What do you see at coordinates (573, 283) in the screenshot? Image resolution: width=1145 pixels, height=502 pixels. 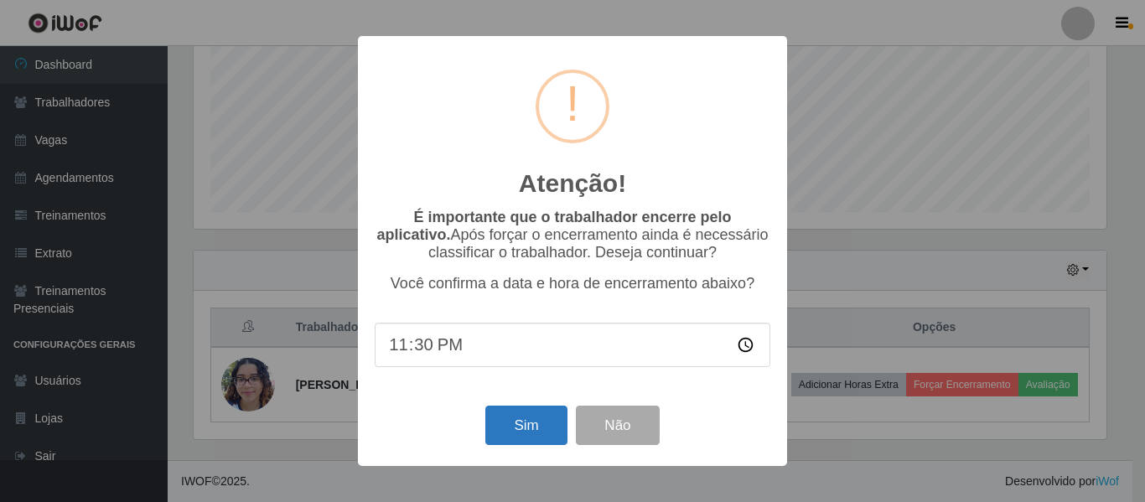 I see `p: Você confirma a data e hora de encerramento abaixo?` at bounding box center [573, 283].